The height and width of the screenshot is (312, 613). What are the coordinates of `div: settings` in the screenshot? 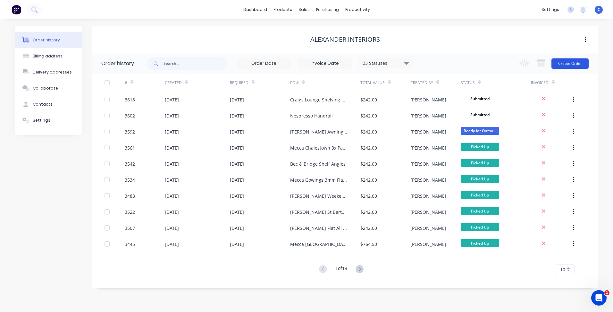 It's located at (550, 10).